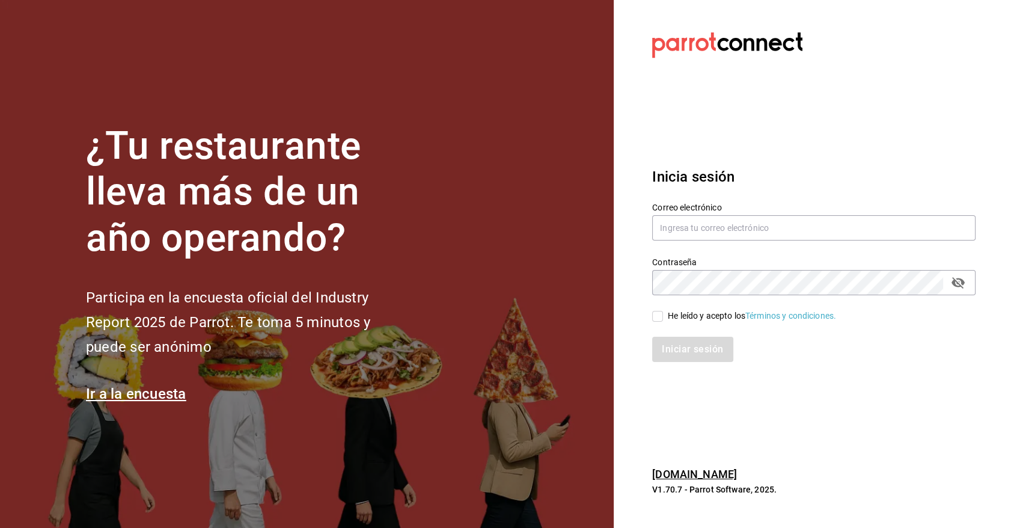 The width and height of the screenshot is (1023, 528). Describe the element at coordinates (814, 489) in the screenshot. I see `p: V1.70.7 - Parrot Software, 2025.` at that location.